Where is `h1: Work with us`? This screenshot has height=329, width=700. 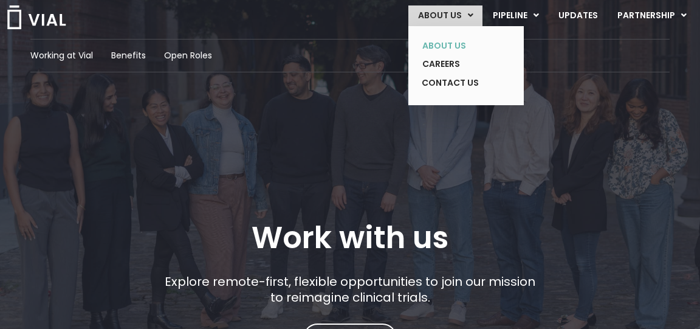 h1: Work with us is located at coordinates (350, 238).